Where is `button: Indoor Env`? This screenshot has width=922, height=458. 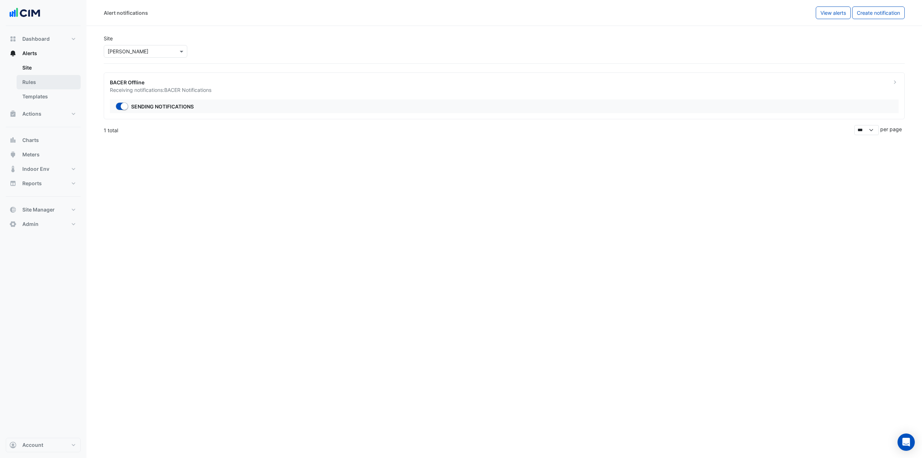
button: Indoor Env is located at coordinates (43, 169).